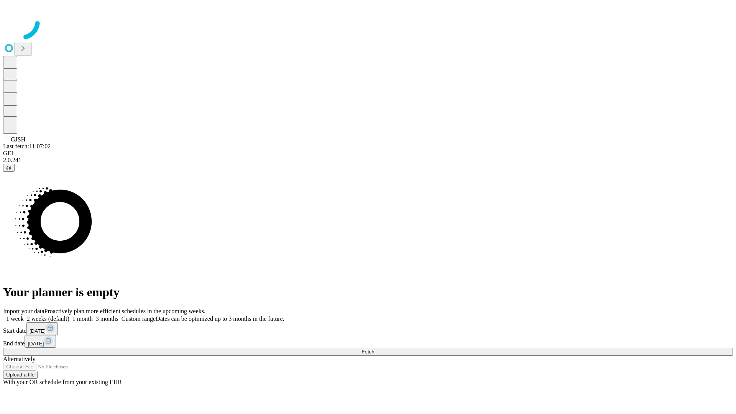  What do you see at coordinates (138, 318) in the screenshot?
I see `span: Custom range` at bounding box center [138, 318].